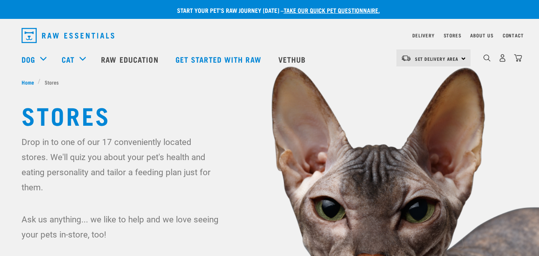  What do you see at coordinates (452, 35) in the screenshot?
I see `a: Stores` at bounding box center [452, 35].